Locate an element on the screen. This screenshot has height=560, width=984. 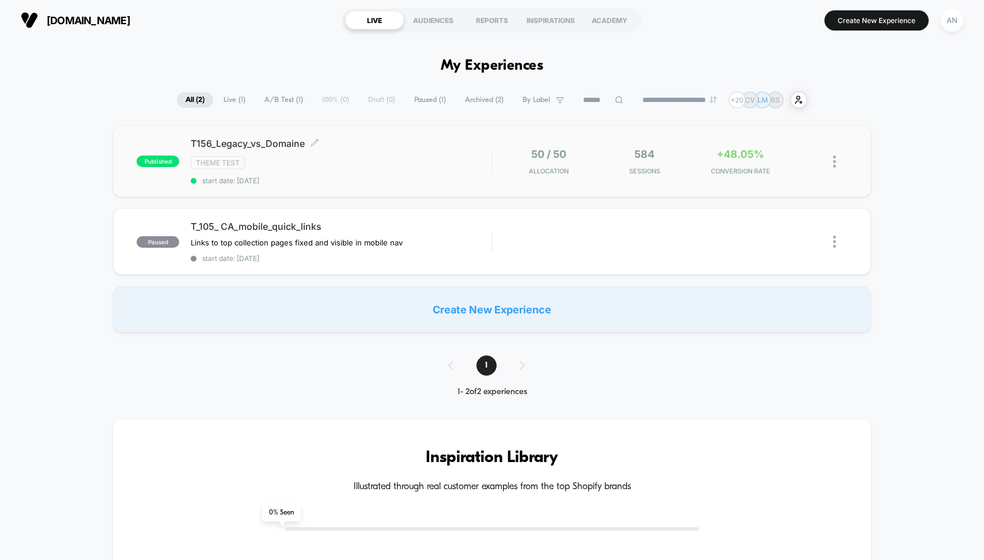
span: T_105_ CA_mobile_quick_links is located at coordinates (341, 226).